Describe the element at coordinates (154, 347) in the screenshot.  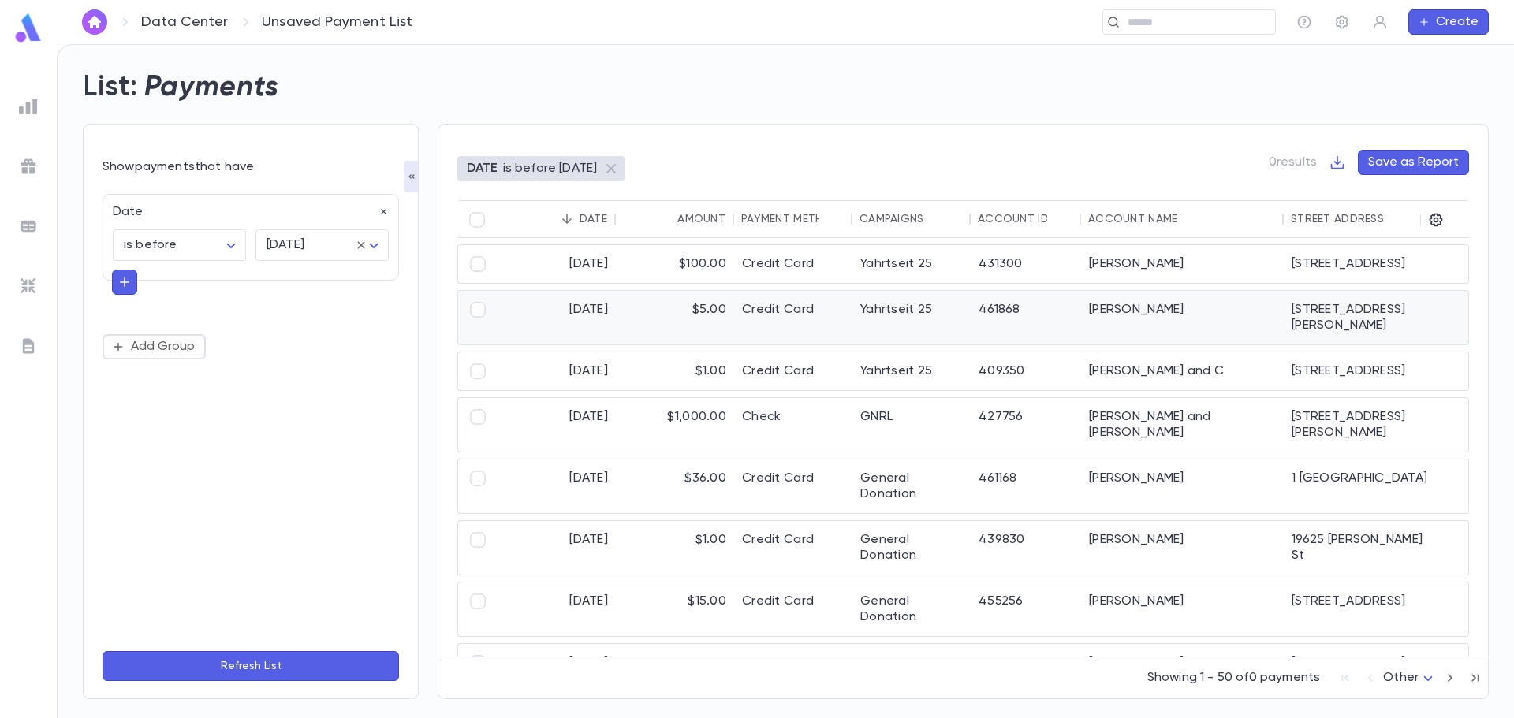
I see `button: Add Group` at that location.